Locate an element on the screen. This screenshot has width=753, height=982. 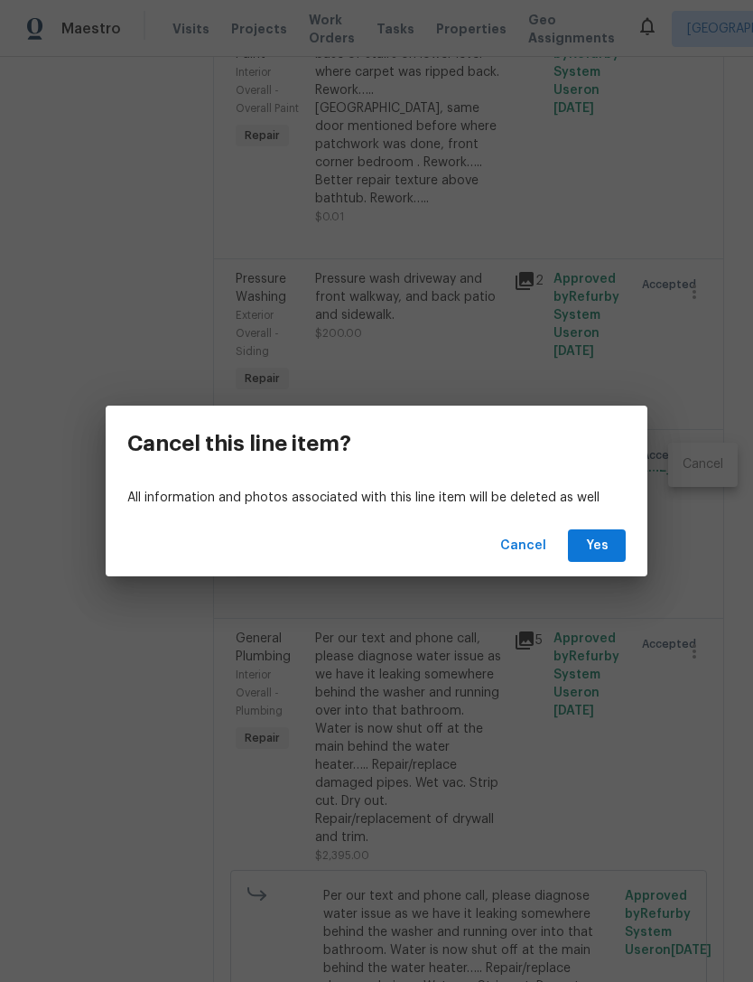
span: Yes is located at coordinates (597, 546).